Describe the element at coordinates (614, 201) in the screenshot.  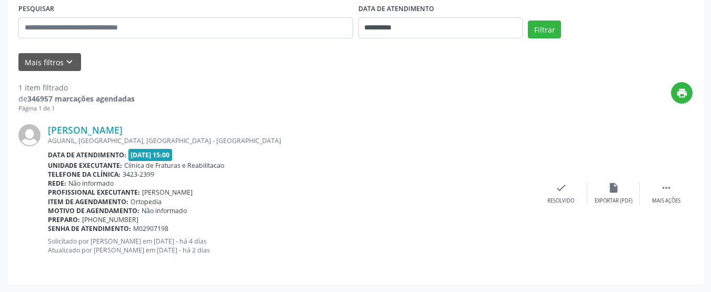
I see `div: Exportar (PDF)` at that location.